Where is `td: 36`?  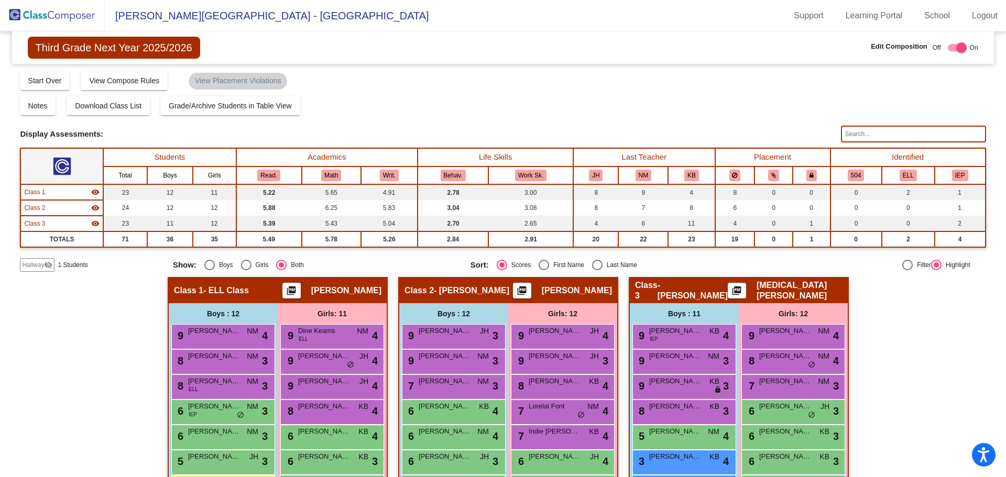
td: 36 is located at coordinates (170, 239).